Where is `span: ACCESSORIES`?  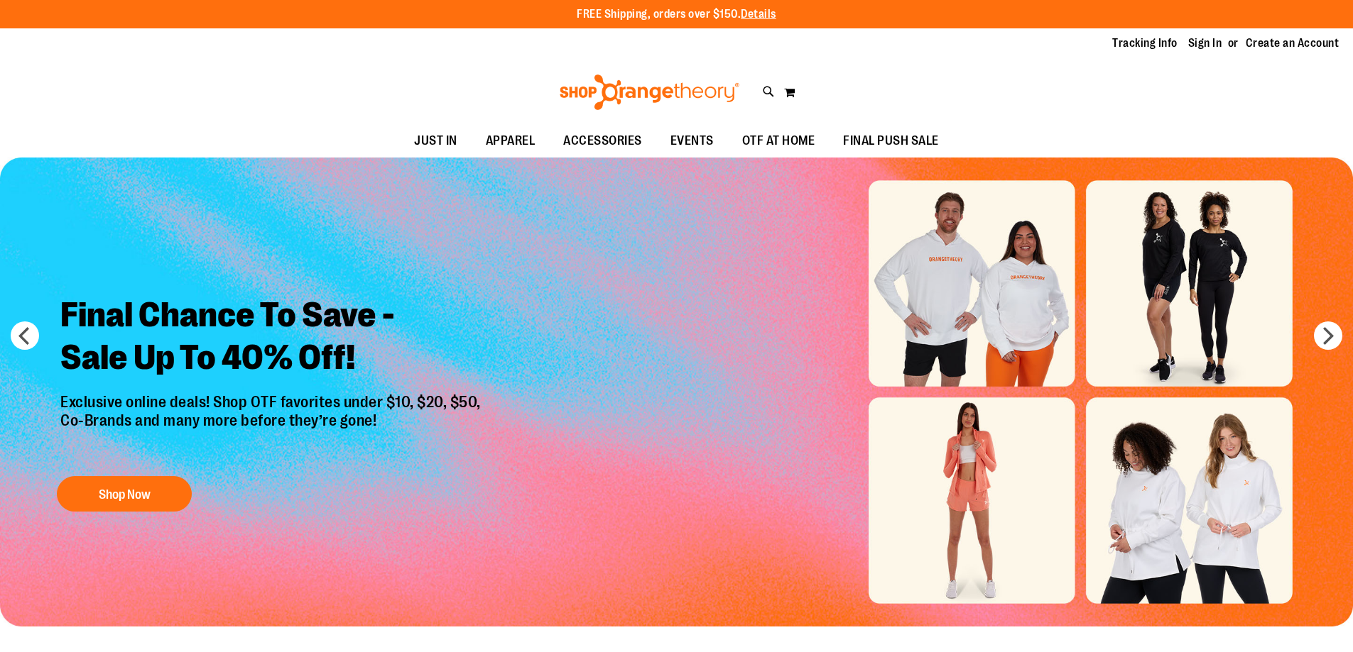 span: ACCESSORIES is located at coordinates (602, 141).